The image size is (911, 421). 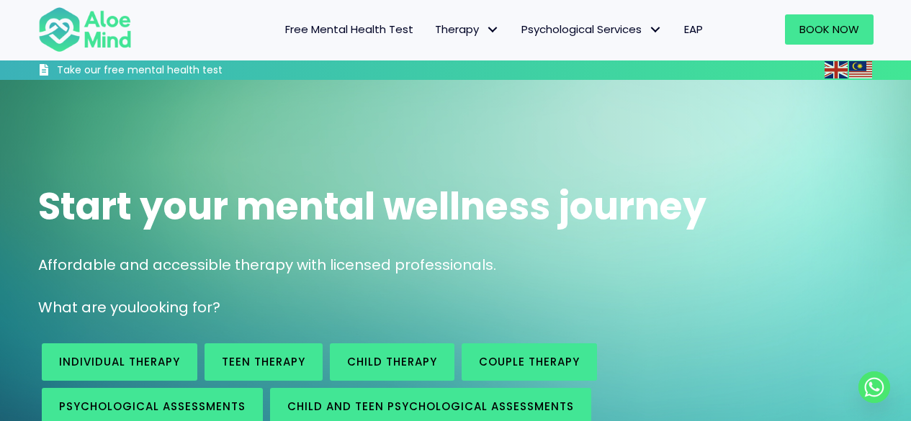 I want to click on a: Teen Therapy, so click(x=264, y=362).